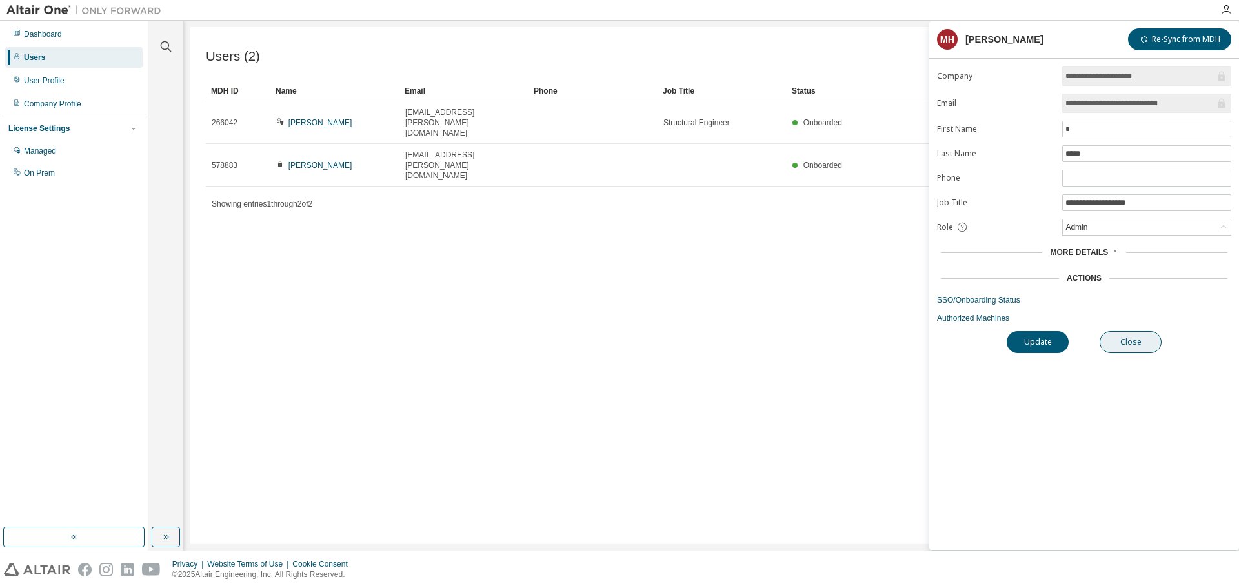  Describe the element at coordinates (39, 128) in the screenshot. I see `div: License Settings` at that location.